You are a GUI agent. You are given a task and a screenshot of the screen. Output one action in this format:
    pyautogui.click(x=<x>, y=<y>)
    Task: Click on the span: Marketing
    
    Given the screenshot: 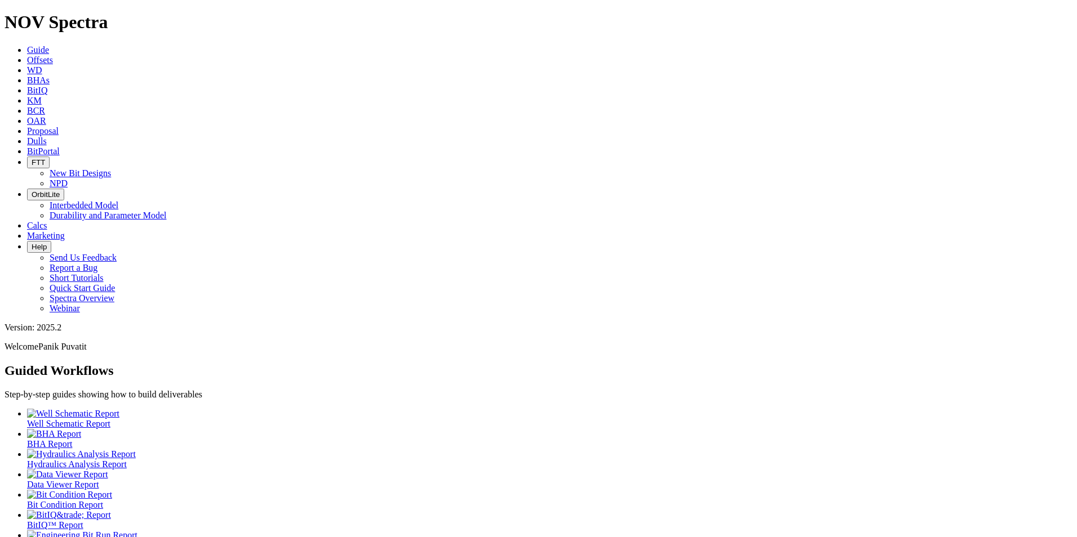 What is the action you would take?
    pyautogui.click(x=46, y=235)
    